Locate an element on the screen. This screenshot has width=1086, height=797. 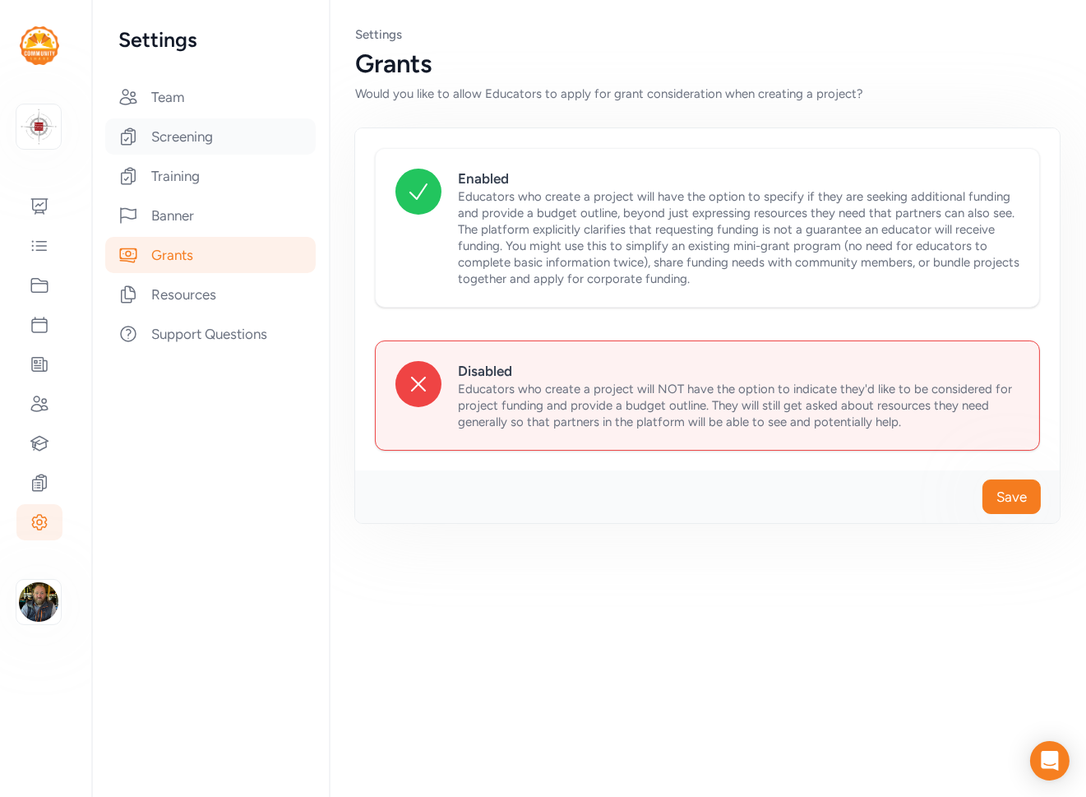
div: Screening is located at coordinates (210, 136).